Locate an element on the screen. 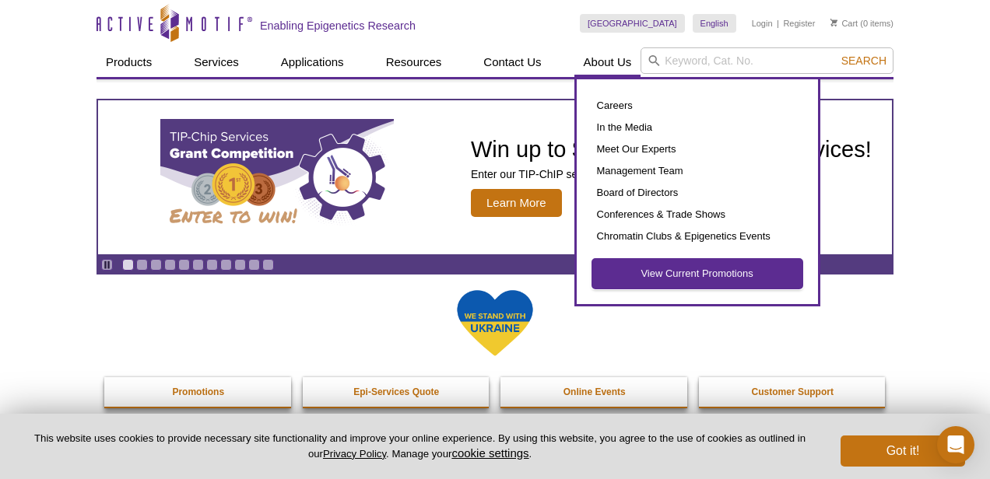  a: Register is located at coordinates (798, 23).